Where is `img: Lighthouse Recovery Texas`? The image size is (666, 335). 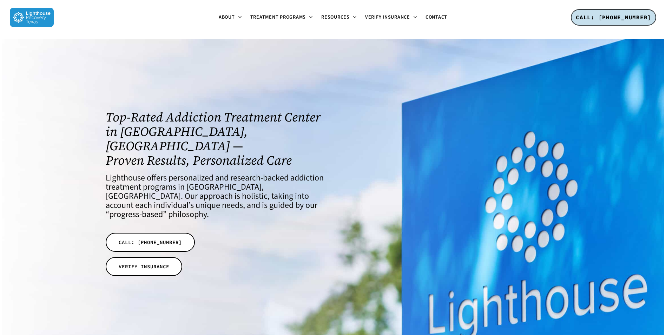
img: Lighthouse Recovery Texas is located at coordinates (32, 17).